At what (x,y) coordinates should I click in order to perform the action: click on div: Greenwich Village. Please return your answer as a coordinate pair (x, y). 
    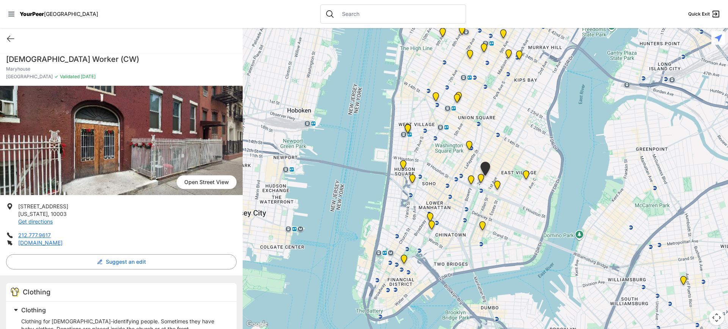
    Looking at the image, I should click on (407, 130).